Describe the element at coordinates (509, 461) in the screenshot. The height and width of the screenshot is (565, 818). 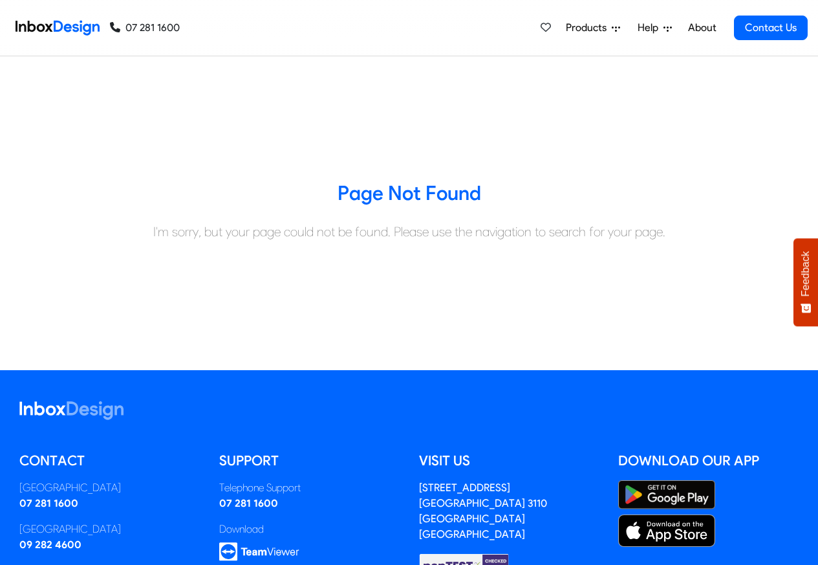
I see `h5: Visit us` at that location.